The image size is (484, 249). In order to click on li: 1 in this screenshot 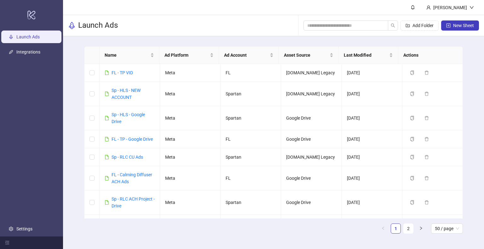, I will do `click(395, 229)`.